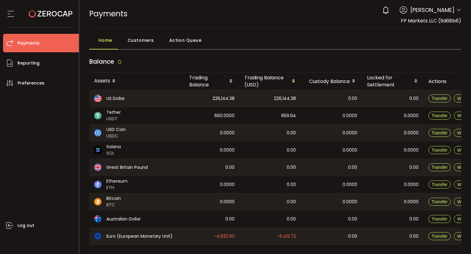 This screenshot has height=254, width=471. Describe the element at coordinates (117, 181) in the screenshot. I see `span: Ethereum` at that location.